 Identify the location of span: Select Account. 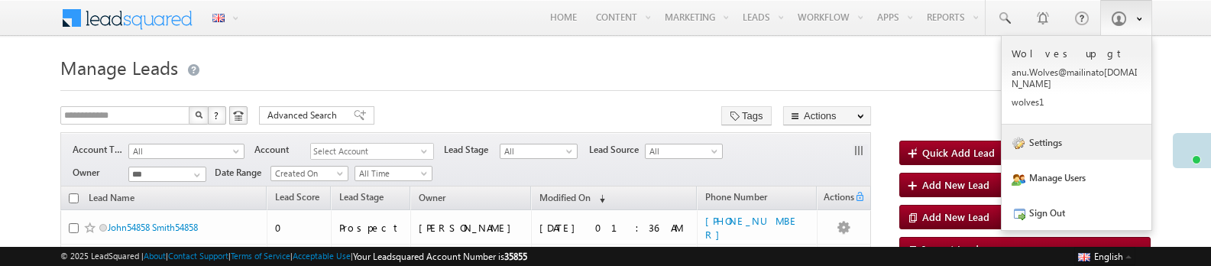
(366, 151).